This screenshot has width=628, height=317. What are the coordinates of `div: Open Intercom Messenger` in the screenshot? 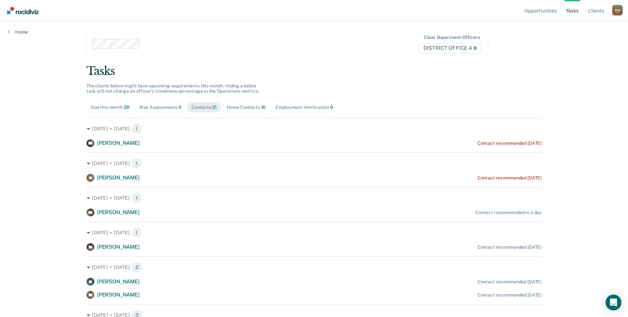 It's located at (614, 303).